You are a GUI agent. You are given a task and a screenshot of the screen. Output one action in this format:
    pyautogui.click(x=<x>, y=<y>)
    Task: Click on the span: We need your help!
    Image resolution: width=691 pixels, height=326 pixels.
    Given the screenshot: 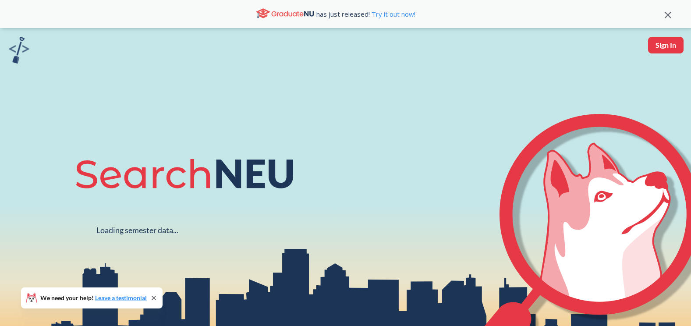 What is the action you would take?
    pyautogui.click(x=93, y=298)
    